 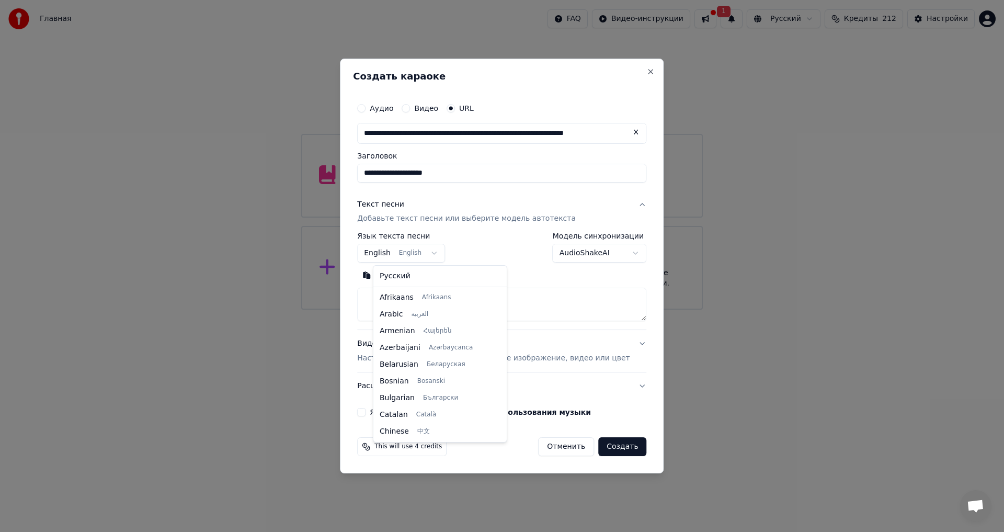 I want to click on span: Arabic, so click(x=391, y=314).